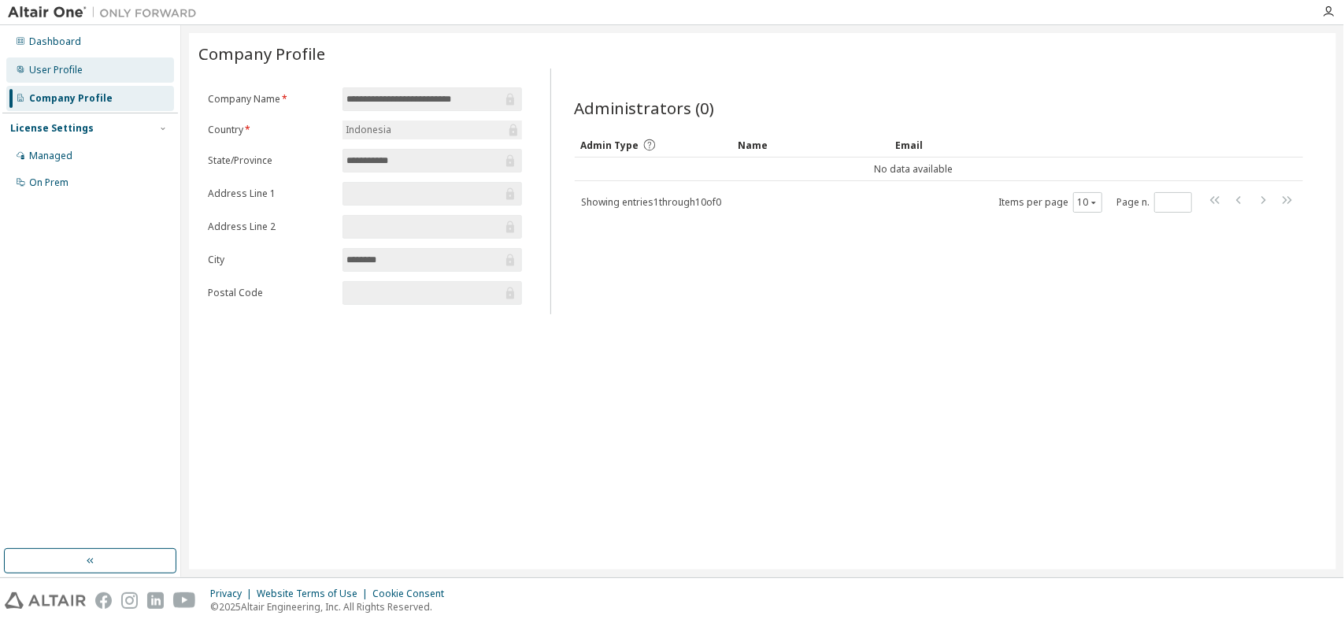  What do you see at coordinates (45, 600) in the screenshot?
I see `img: altair_logo.svg` at bounding box center [45, 600].